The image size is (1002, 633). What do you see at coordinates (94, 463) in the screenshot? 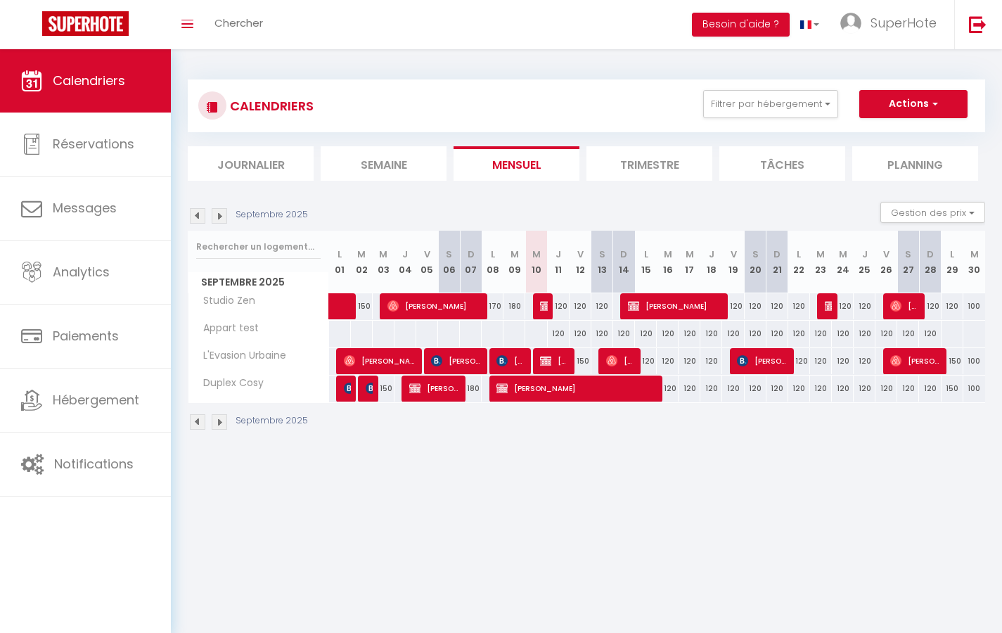
I see `span: Notifications` at bounding box center [94, 463].